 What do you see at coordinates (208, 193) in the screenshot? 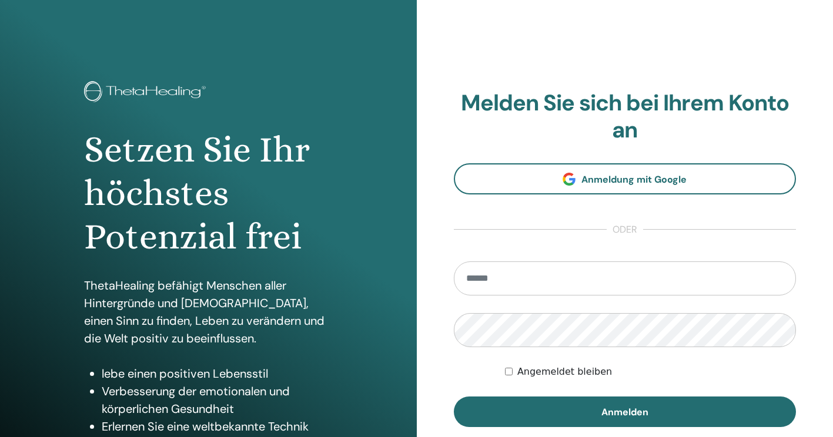
I see `h1: Setzen Sie Ihr höchstes Potenzial frei` at bounding box center [208, 193].